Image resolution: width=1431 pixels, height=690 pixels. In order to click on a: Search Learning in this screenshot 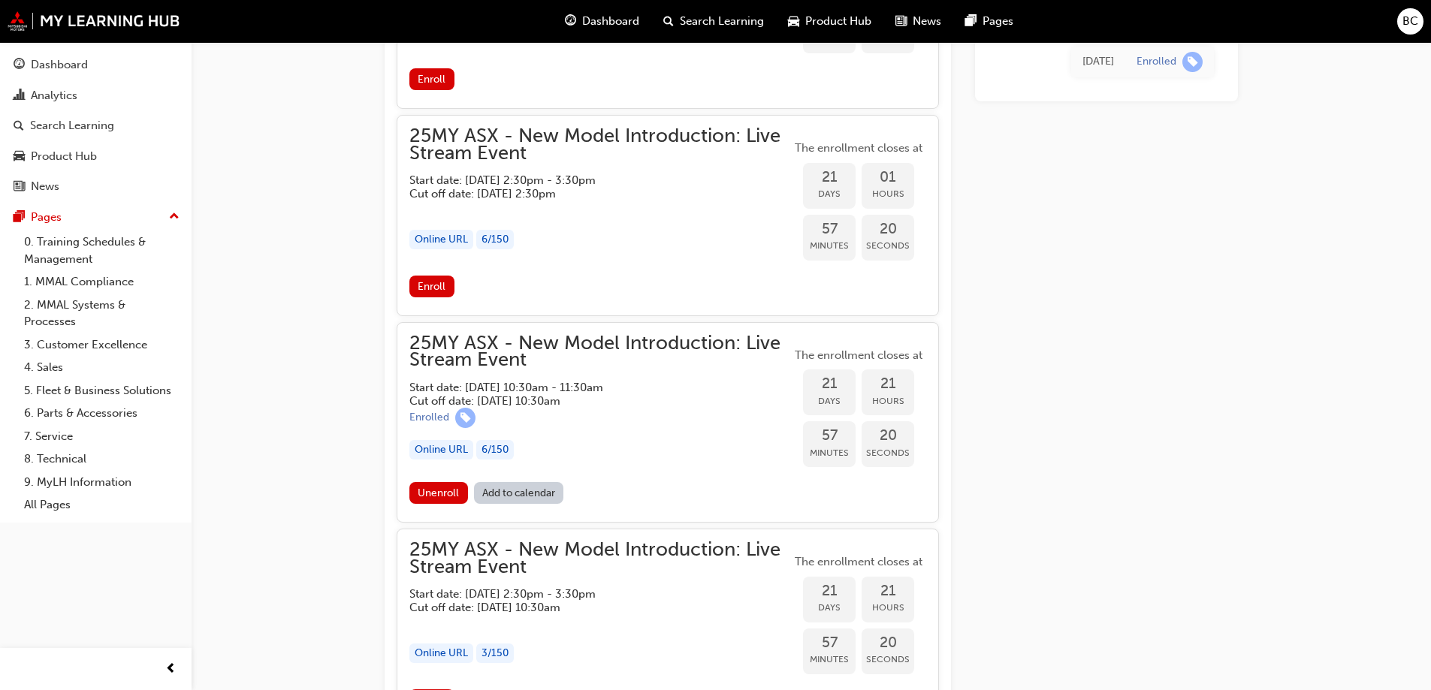, I will do `click(95, 125)`.